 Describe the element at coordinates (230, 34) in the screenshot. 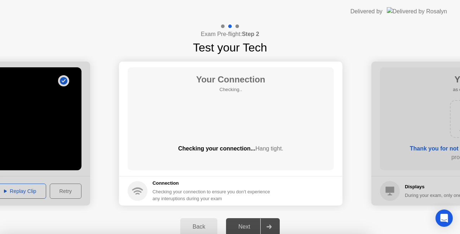

I see `h4: Exam Pre-flight:` at that location.